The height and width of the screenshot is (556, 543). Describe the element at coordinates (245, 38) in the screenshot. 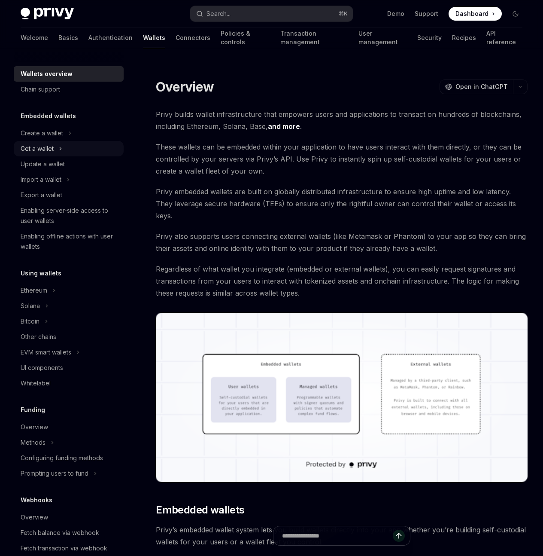

I see `a: Policies & controls` at that location.